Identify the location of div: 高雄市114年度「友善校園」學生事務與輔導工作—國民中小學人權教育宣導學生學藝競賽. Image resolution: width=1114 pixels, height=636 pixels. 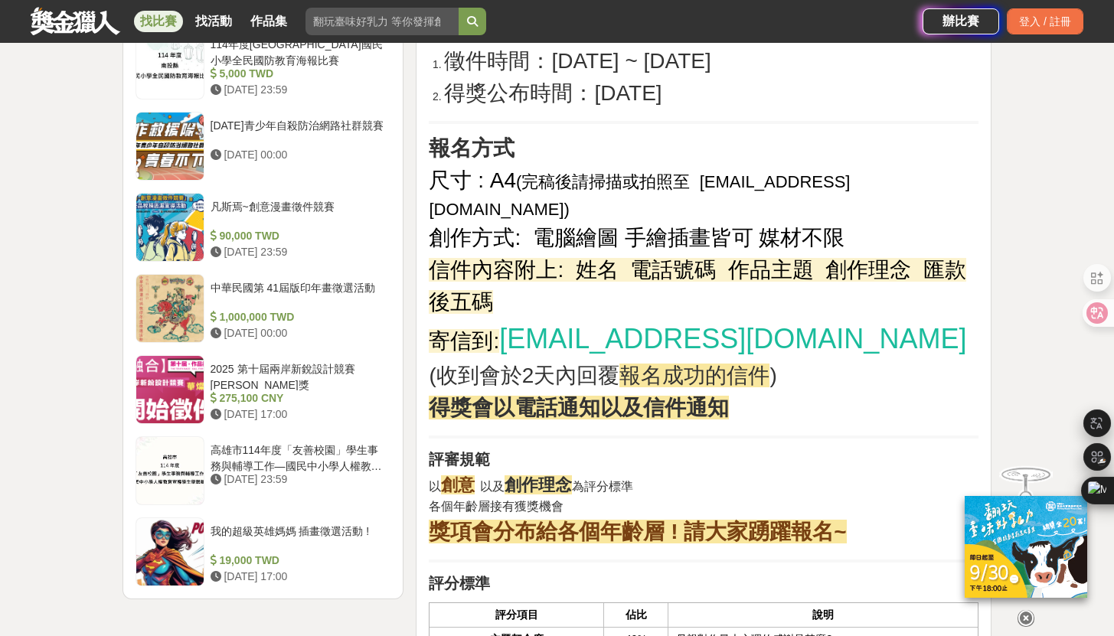
(298, 457).